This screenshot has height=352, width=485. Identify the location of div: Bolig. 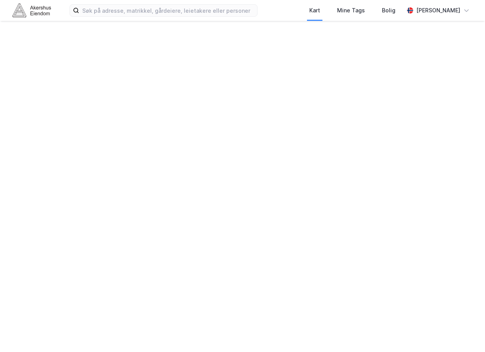
(389, 10).